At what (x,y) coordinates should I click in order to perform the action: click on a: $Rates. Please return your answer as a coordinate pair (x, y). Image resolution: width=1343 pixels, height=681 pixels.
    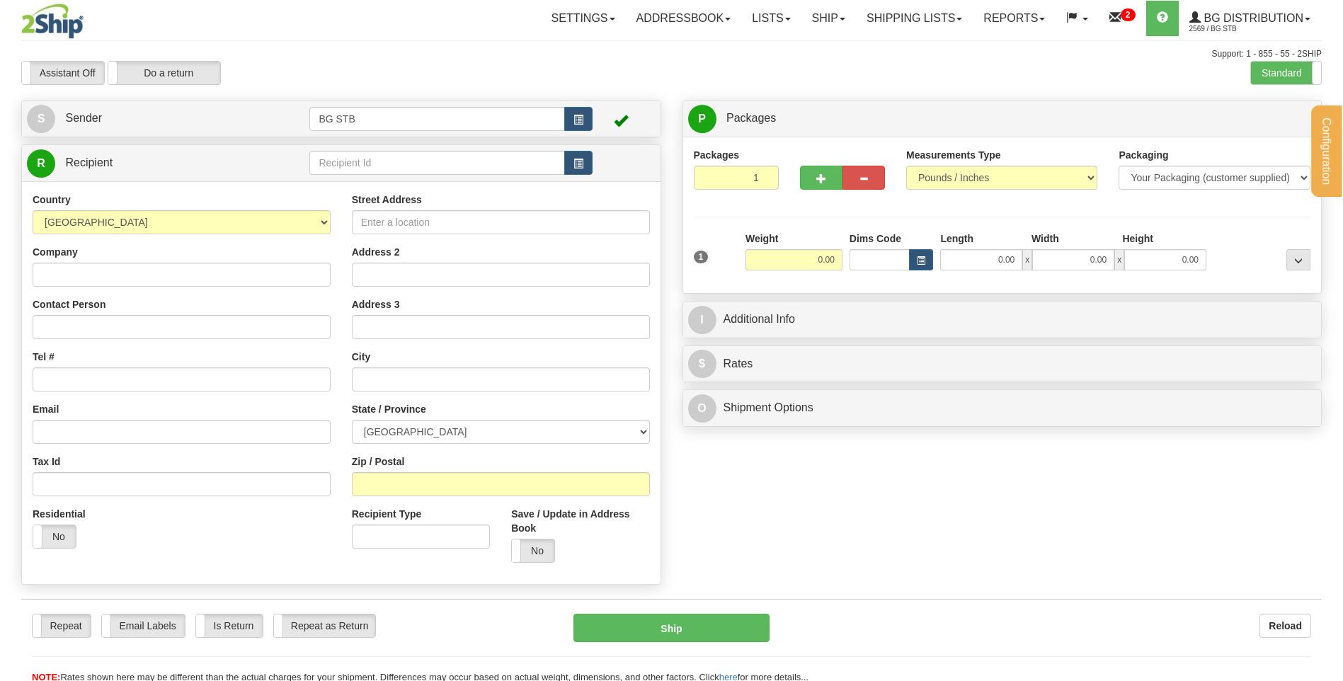
    Looking at the image, I should click on (1002, 364).